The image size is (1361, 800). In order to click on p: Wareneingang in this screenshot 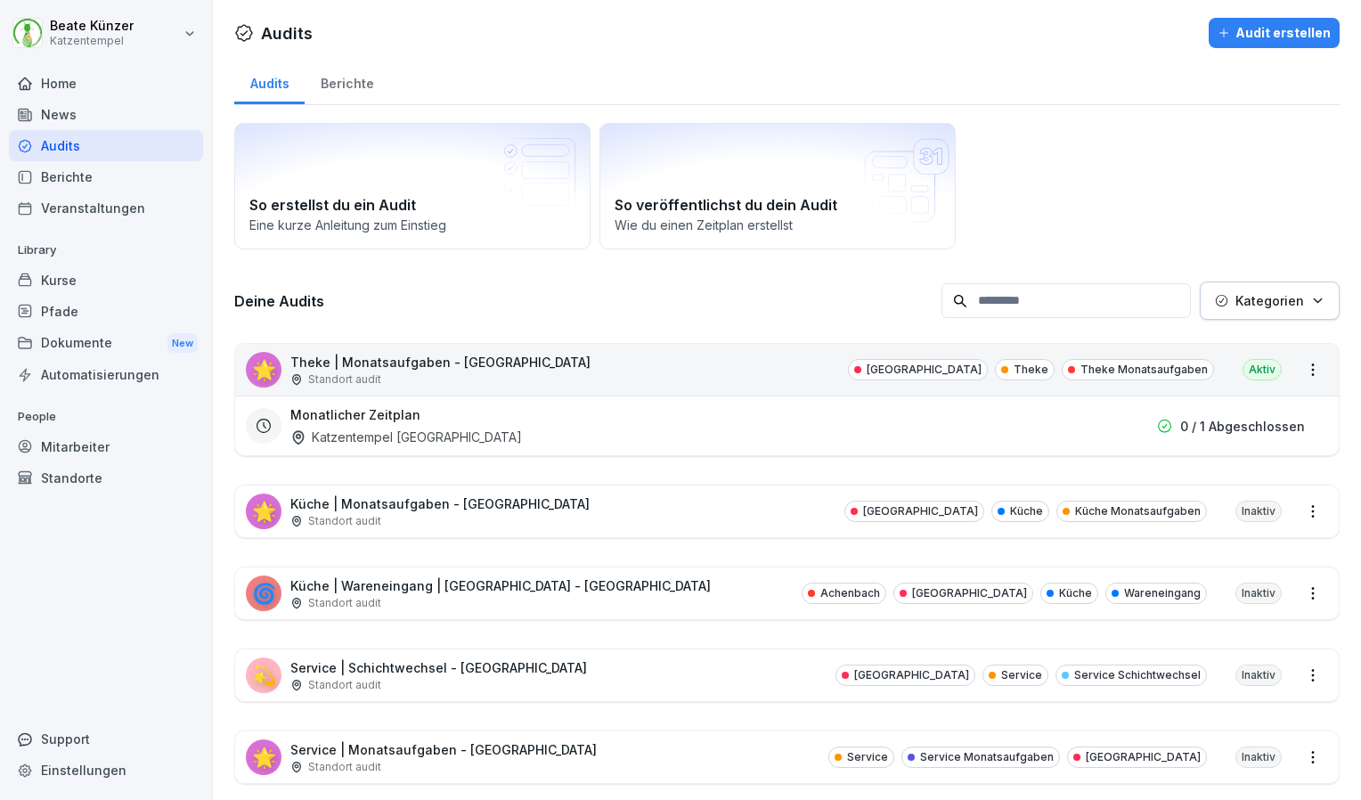, I will do `click(1162, 593)`.